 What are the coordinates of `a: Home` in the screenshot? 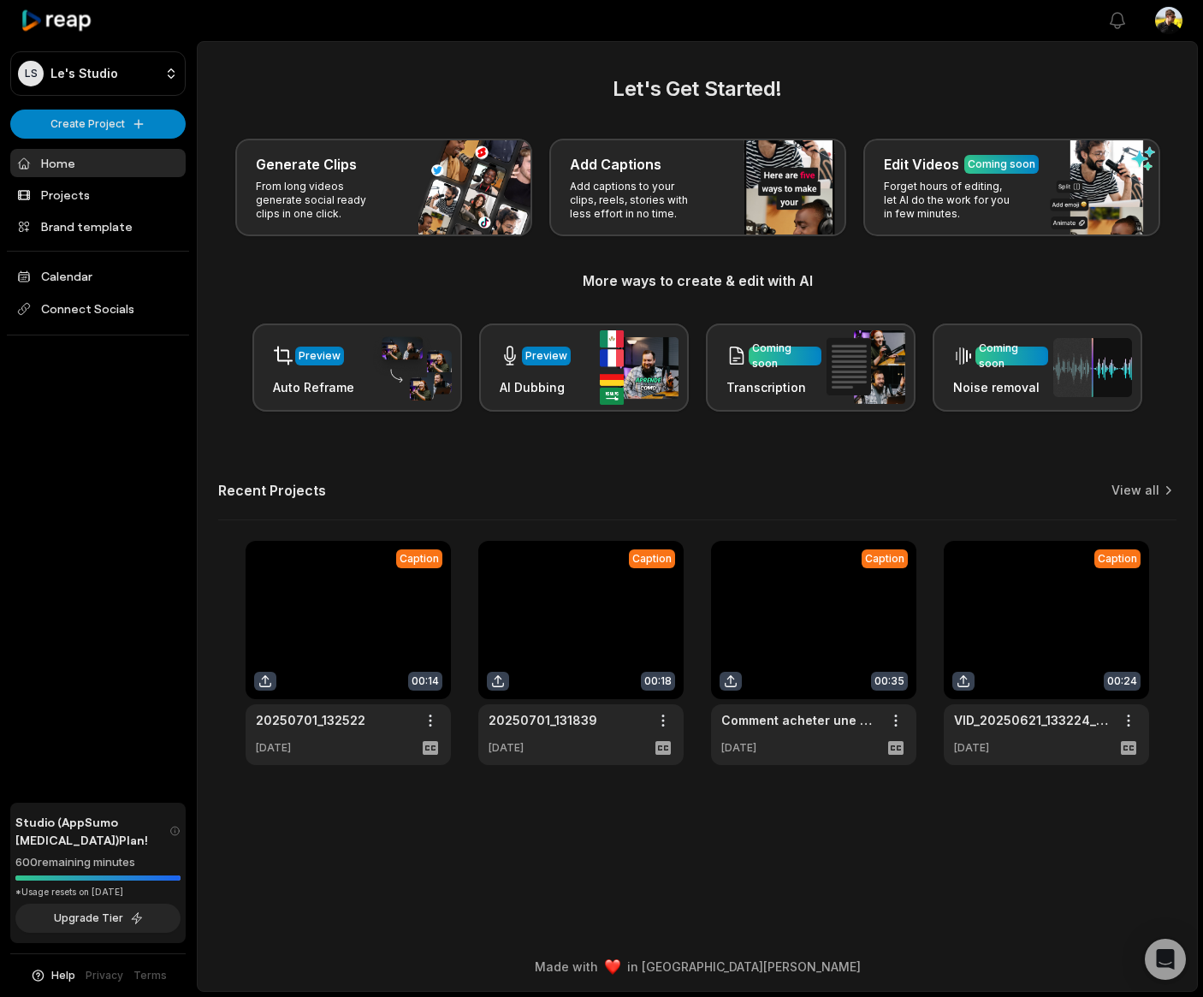 It's located at (98, 163).